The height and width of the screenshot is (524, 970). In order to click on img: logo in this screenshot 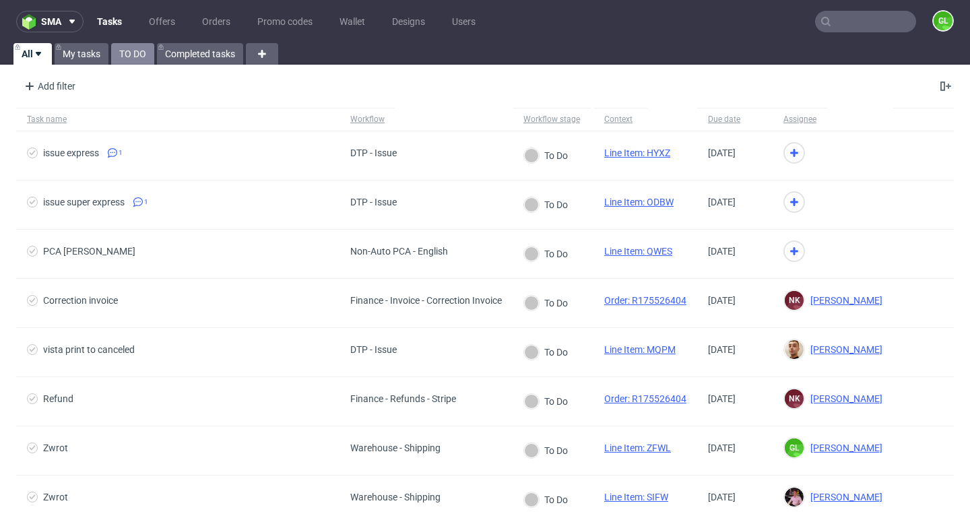, I will do `click(32, 22)`.